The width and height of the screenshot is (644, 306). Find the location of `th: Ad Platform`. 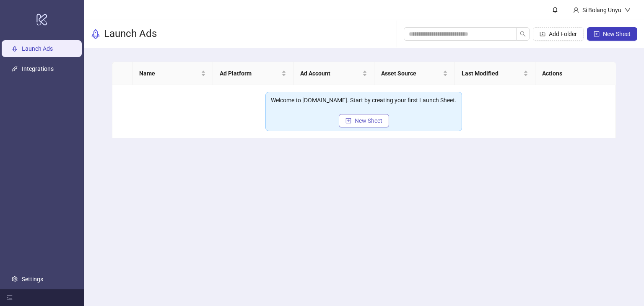

th: Ad Platform is located at coordinates (253, 73).